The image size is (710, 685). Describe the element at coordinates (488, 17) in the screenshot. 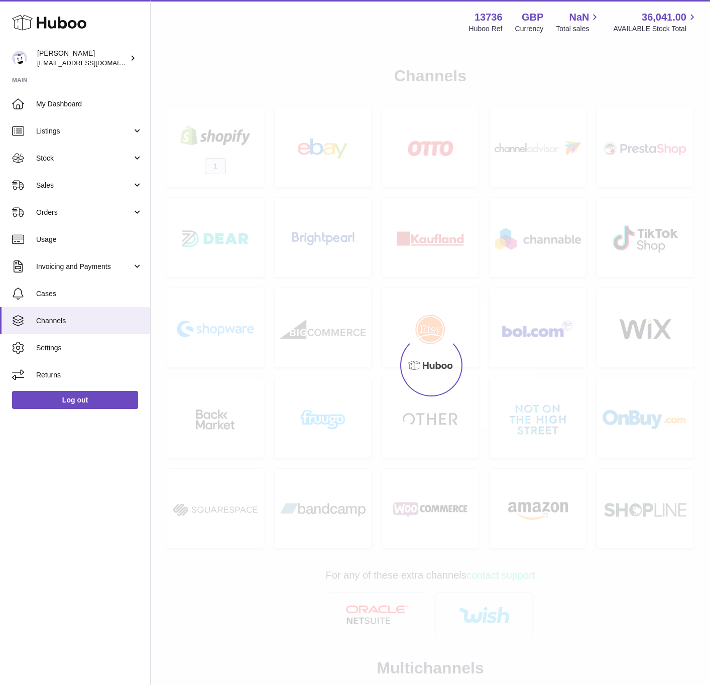

I see `strong: 13736` at that location.